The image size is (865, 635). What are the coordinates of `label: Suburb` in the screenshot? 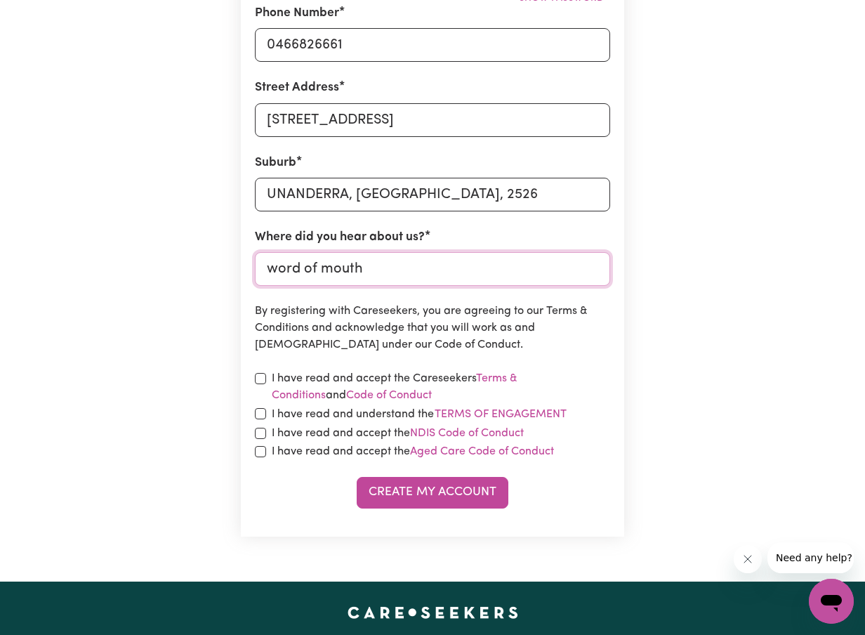 It's located at (275, 163).